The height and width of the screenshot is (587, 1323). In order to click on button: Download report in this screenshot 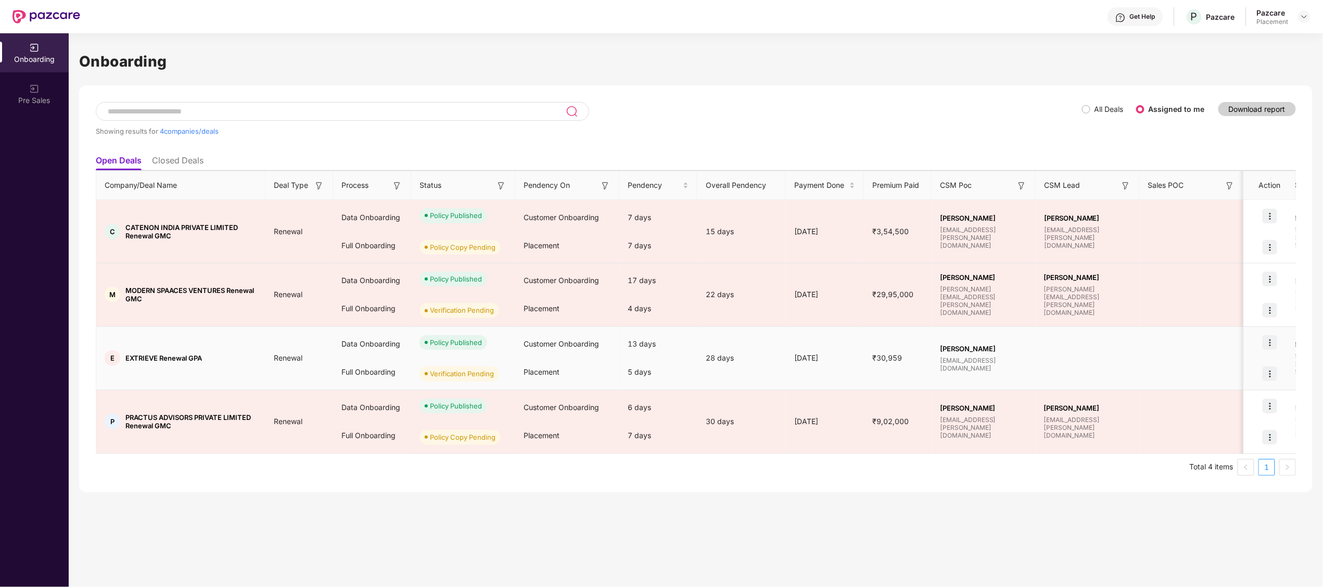, I will do `click(1257, 109)`.